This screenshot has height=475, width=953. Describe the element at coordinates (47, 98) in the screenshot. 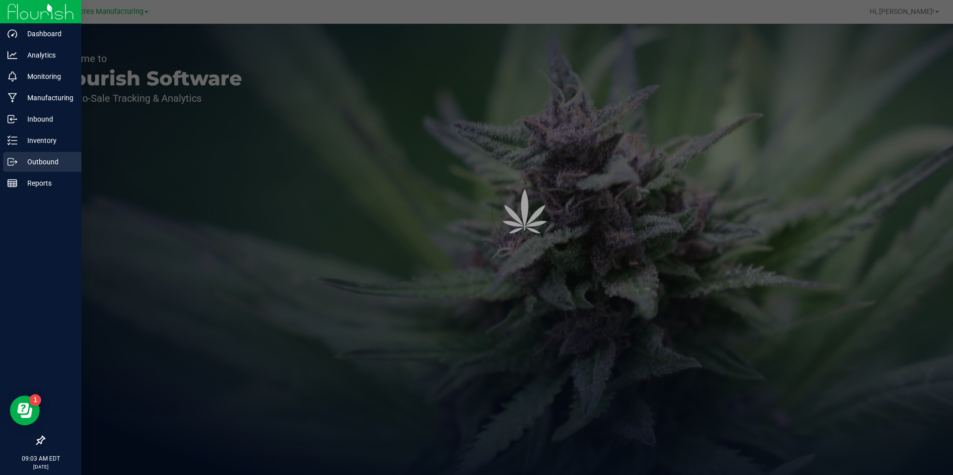

I see `p: Manufacturing` at that location.